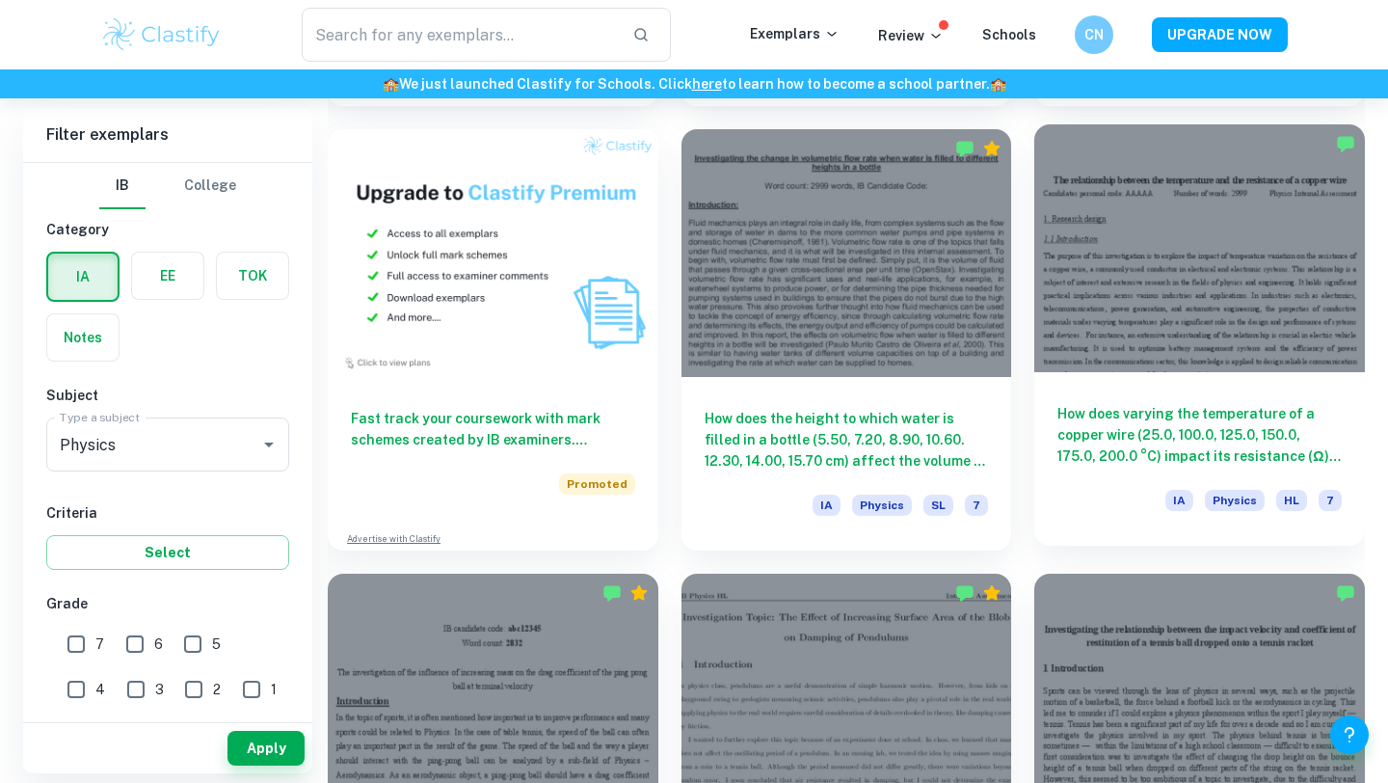  What do you see at coordinates (168, 603) in the screenshot?
I see `h6: Grade` at bounding box center [168, 603].